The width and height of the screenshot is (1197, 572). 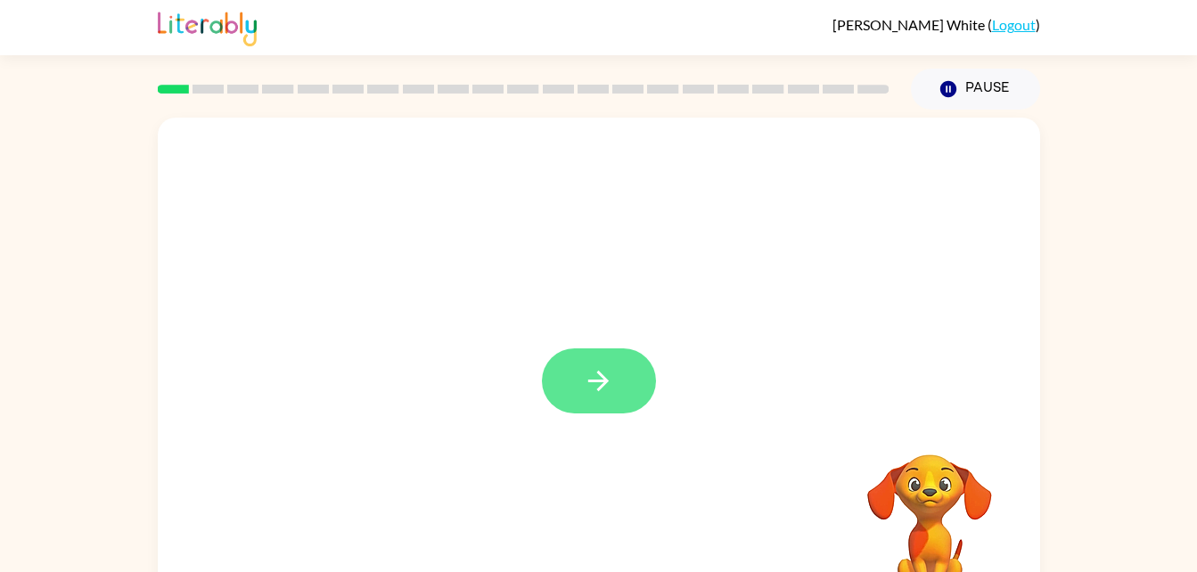 I want to click on a: Logout, so click(x=1014, y=24).